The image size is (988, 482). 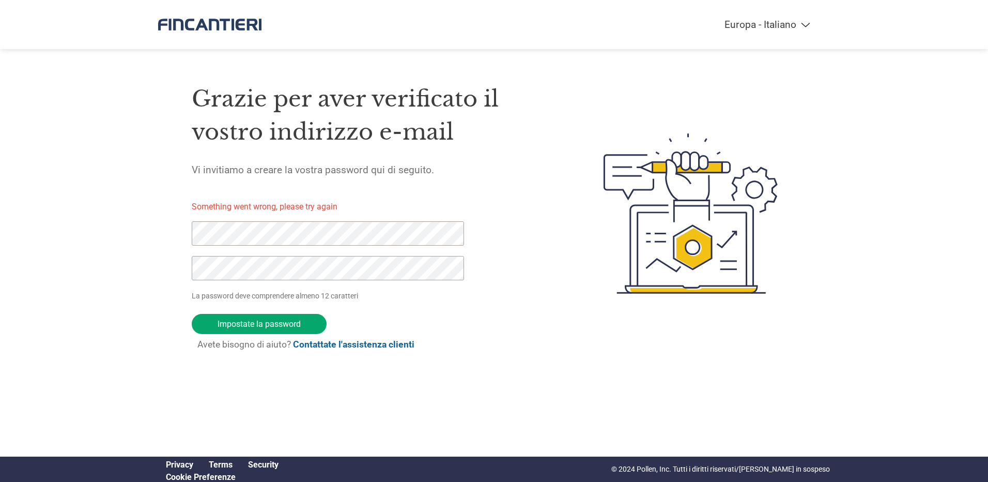 What do you see at coordinates (259, 323) in the screenshot?
I see `input: Impostate la password` at bounding box center [259, 323].